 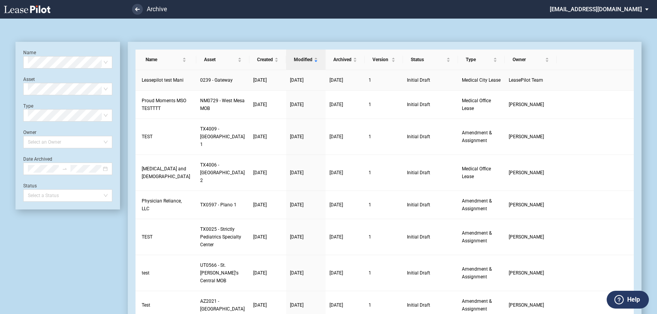 What do you see at coordinates (222, 173) in the screenshot?
I see `span: TX4006 - Northwest Plaza 2` at bounding box center [222, 173].